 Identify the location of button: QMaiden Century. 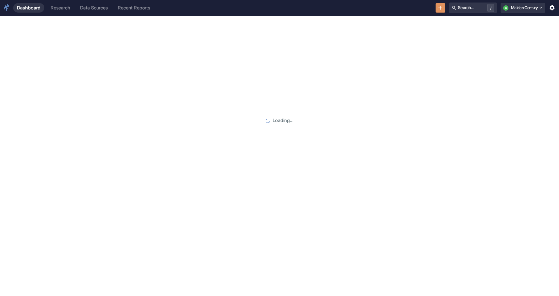
(523, 8).